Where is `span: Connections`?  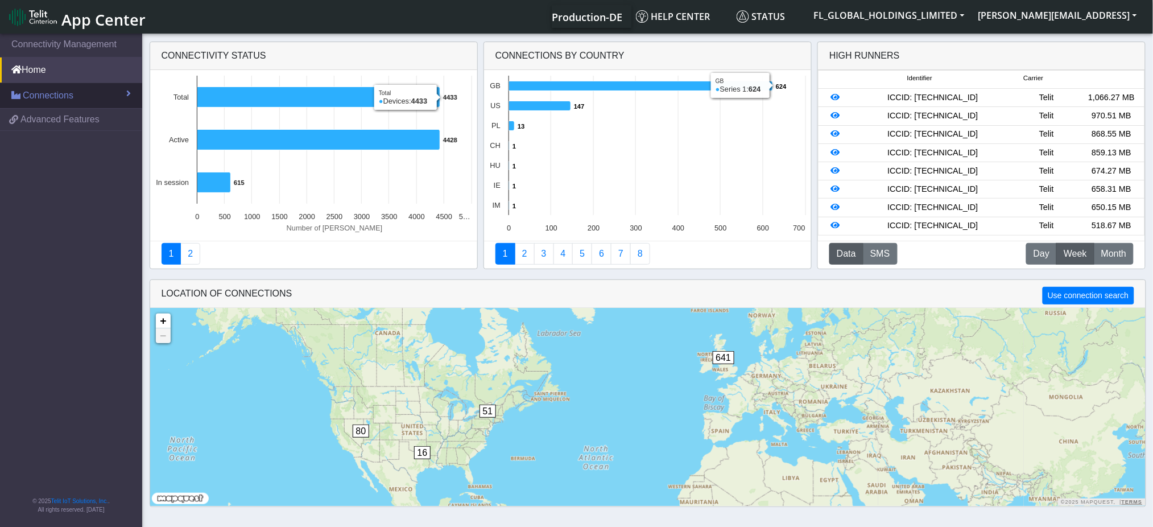
span: Connections is located at coordinates (48, 96).